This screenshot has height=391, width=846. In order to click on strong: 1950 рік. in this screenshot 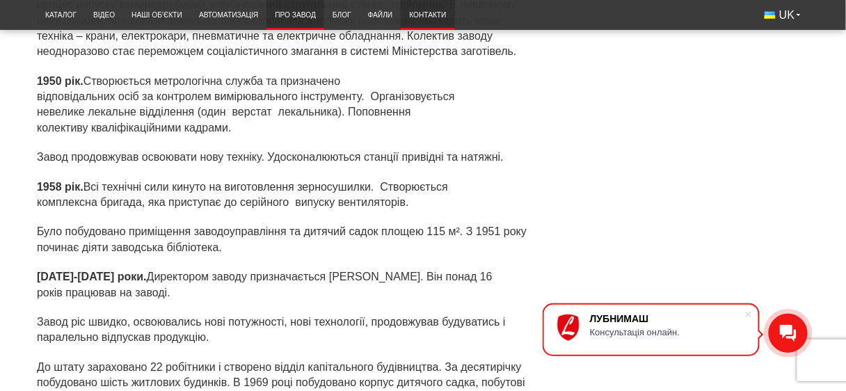, I will do `click(60, 81)`.